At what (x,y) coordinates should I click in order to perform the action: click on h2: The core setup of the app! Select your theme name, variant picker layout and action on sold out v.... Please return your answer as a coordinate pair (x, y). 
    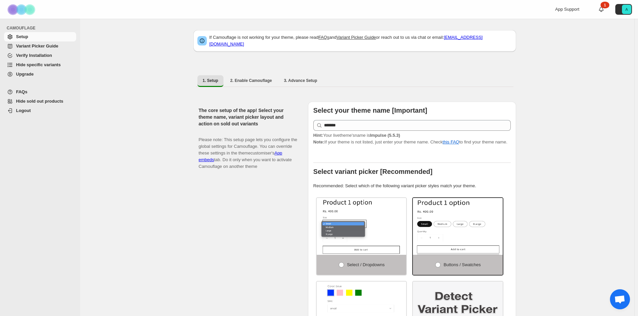
    Looking at the image, I should click on (248, 117).